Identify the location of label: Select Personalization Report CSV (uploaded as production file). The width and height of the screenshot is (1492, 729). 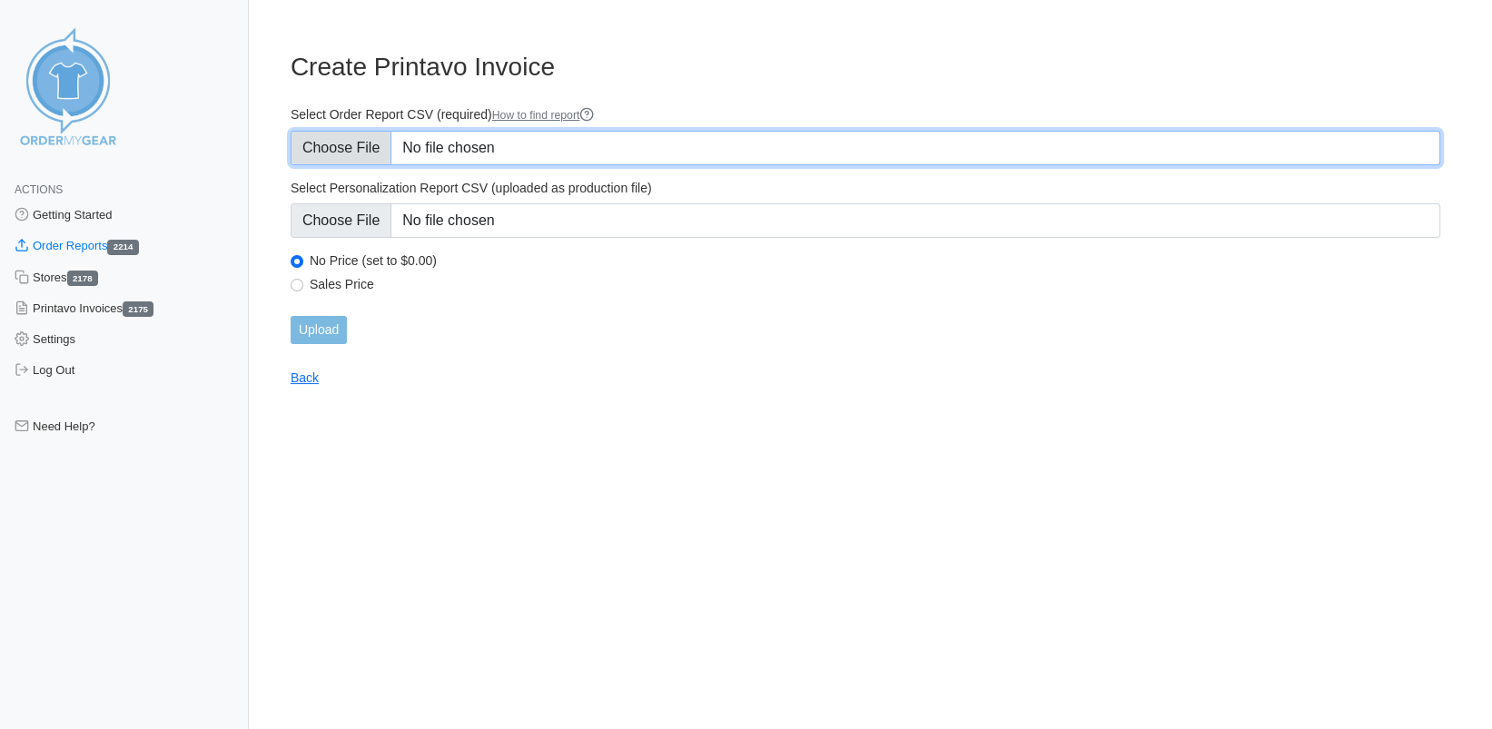
(865, 188).